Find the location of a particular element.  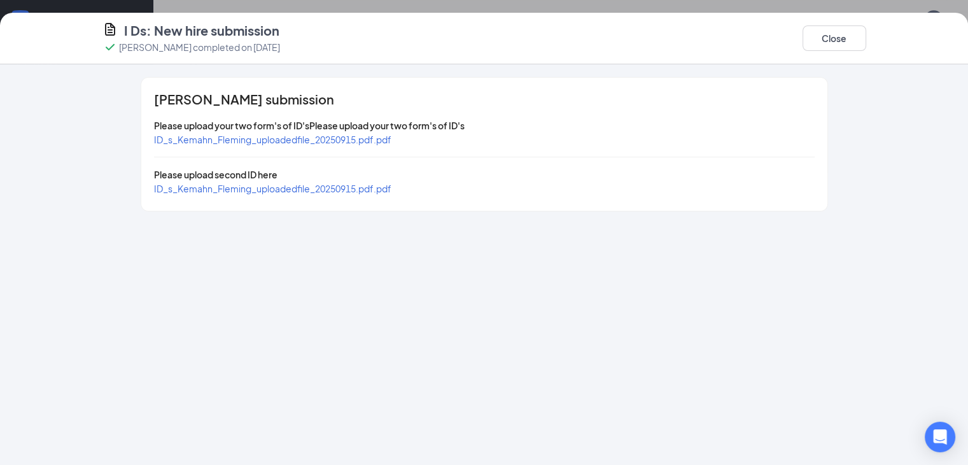

span: Please upload second ID here is located at coordinates (216, 174).